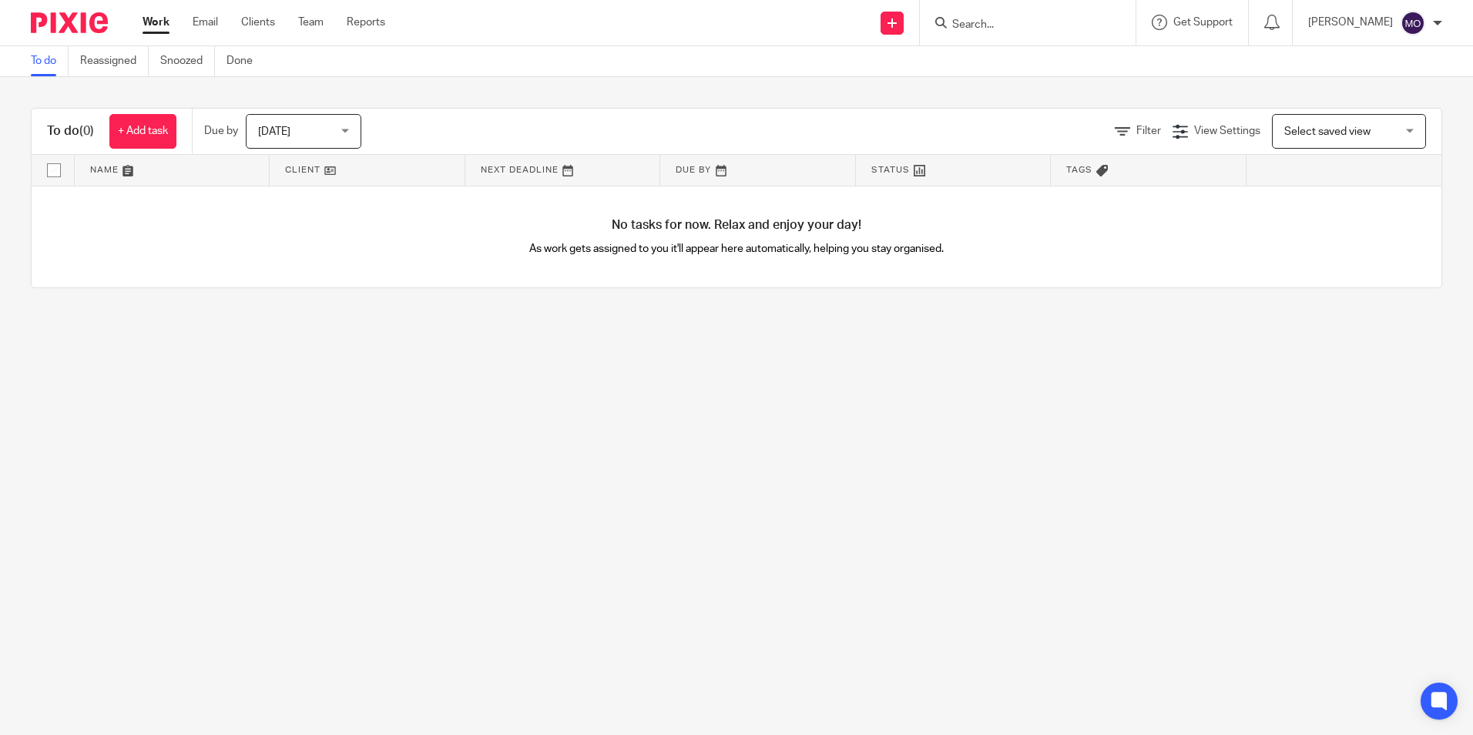 The image size is (1473, 735). Describe the element at coordinates (1020, 25) in the screenshot. I see `input: Search` at that location.